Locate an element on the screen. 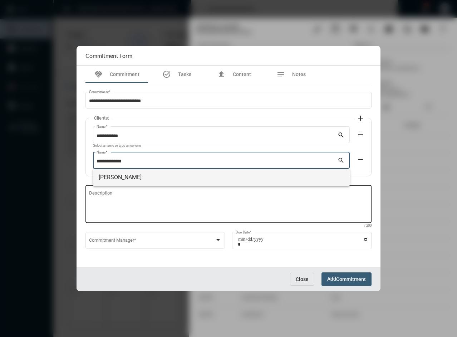 This screenshot has width=457, height=337. label: Clients: is located at coordinates (102, 118).